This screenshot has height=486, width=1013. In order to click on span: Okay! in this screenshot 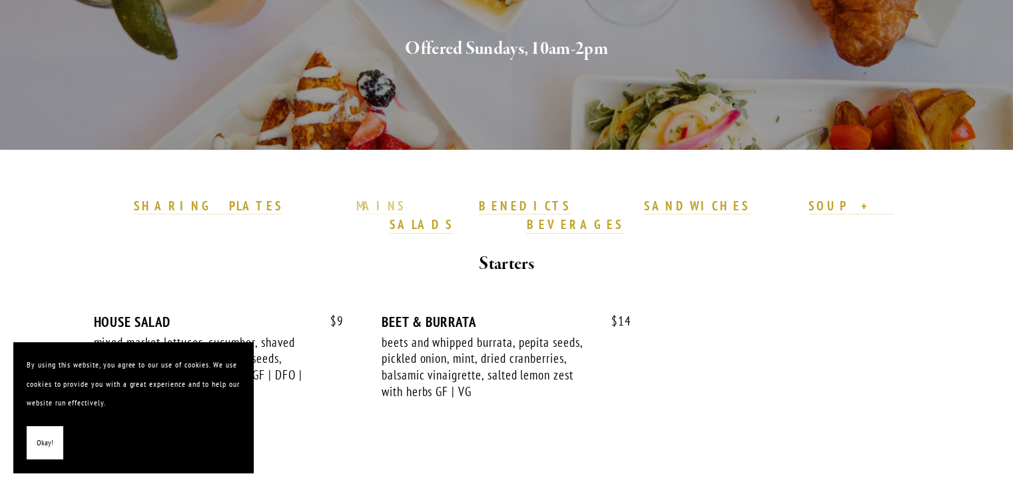, I will do `click(45, 443)`.